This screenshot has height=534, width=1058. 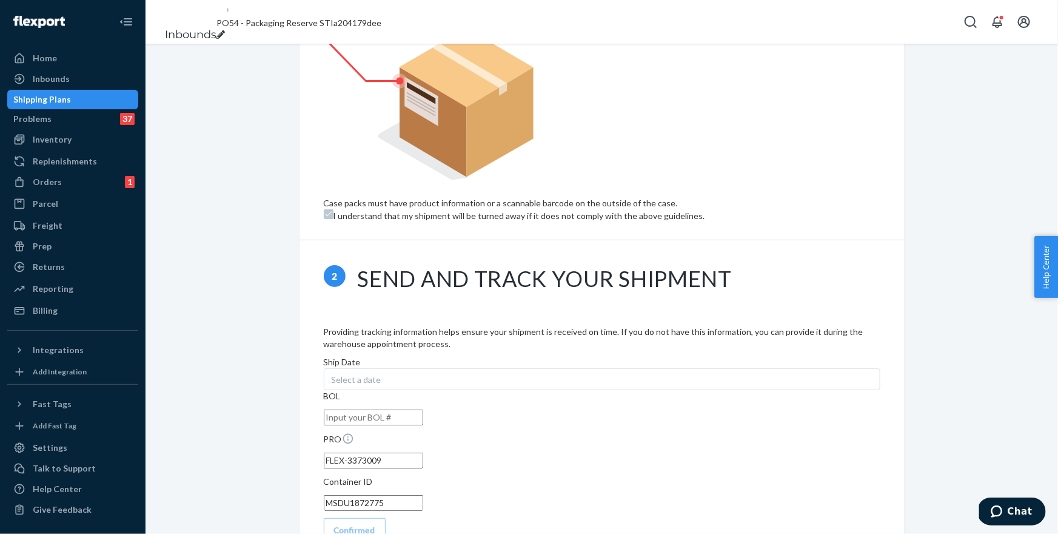 I want to click on div: Talk to Support, so click(x=64, y=468).